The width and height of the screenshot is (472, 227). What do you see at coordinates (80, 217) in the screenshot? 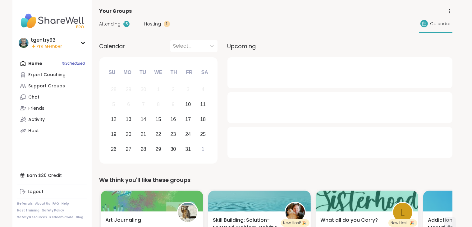
I see `a: Blog` at bounding box center [80, 217].